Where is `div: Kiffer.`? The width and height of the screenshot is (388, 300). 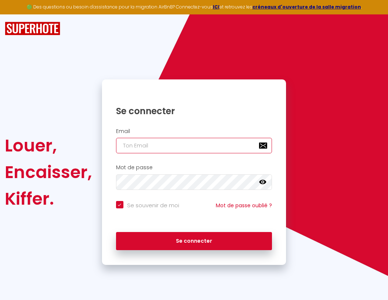 div: Kiffer. is located at coordinates (48, 199).